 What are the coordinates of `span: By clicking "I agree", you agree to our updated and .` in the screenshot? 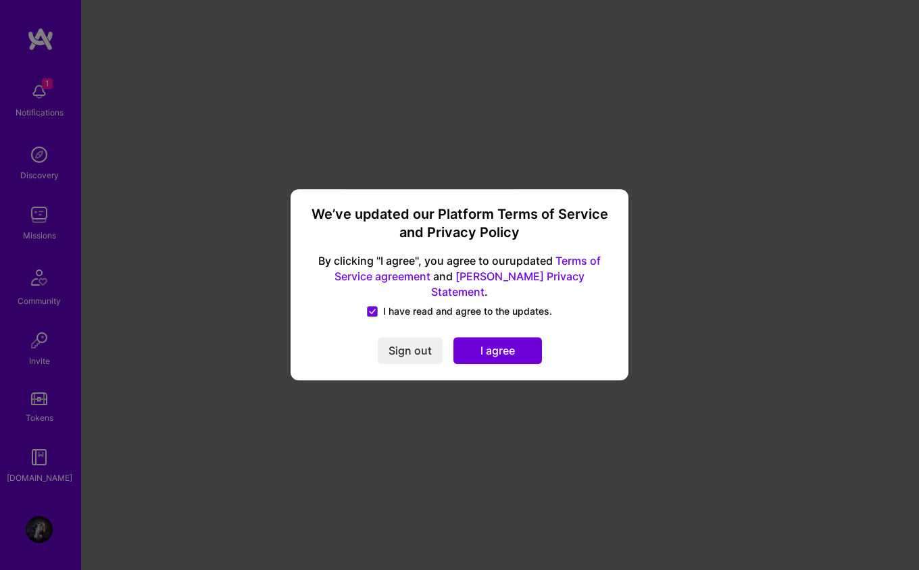 It's located at (460, 276).